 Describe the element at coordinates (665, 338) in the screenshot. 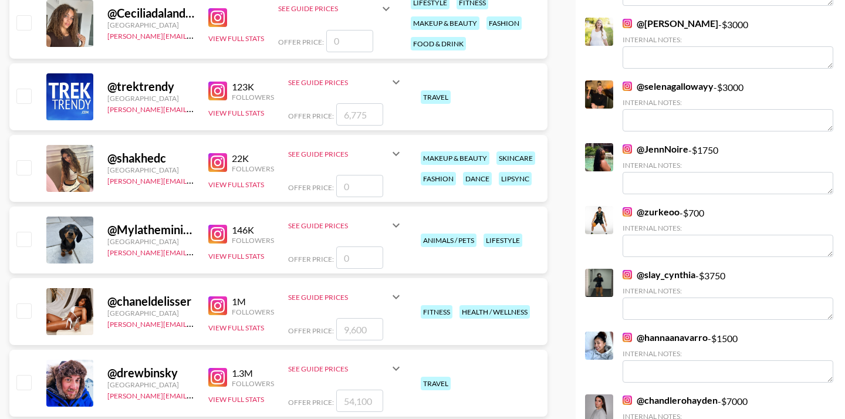

I see `a: @hannaanavarro` at that location.